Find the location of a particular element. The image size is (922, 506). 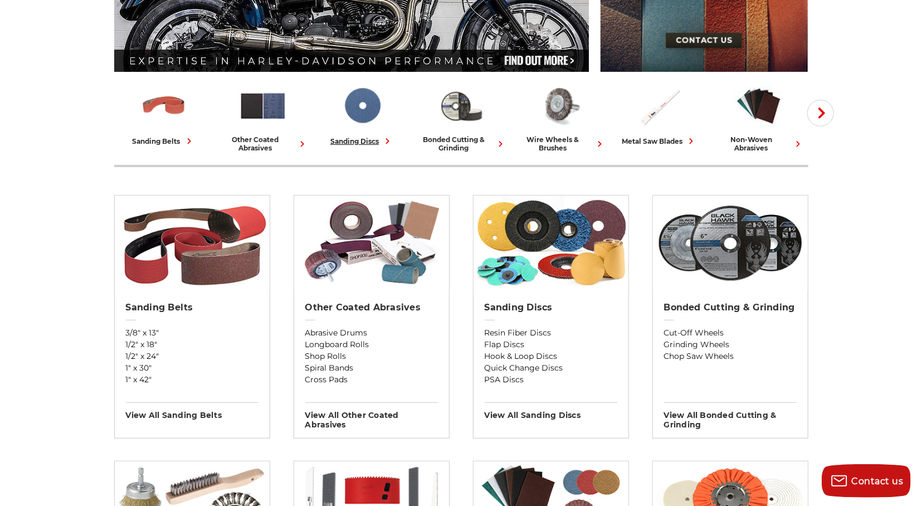

a: 3/8" x 13" is located at coordinates (192, 333).